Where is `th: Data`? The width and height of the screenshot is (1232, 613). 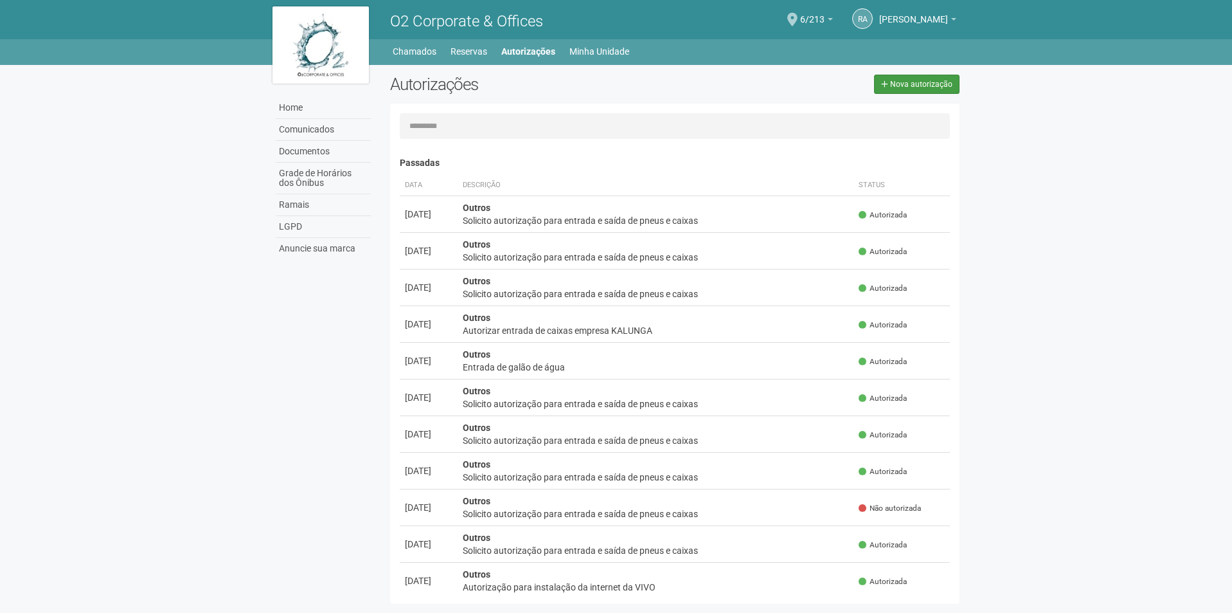
th: Data is located at coordinates (429, 185).